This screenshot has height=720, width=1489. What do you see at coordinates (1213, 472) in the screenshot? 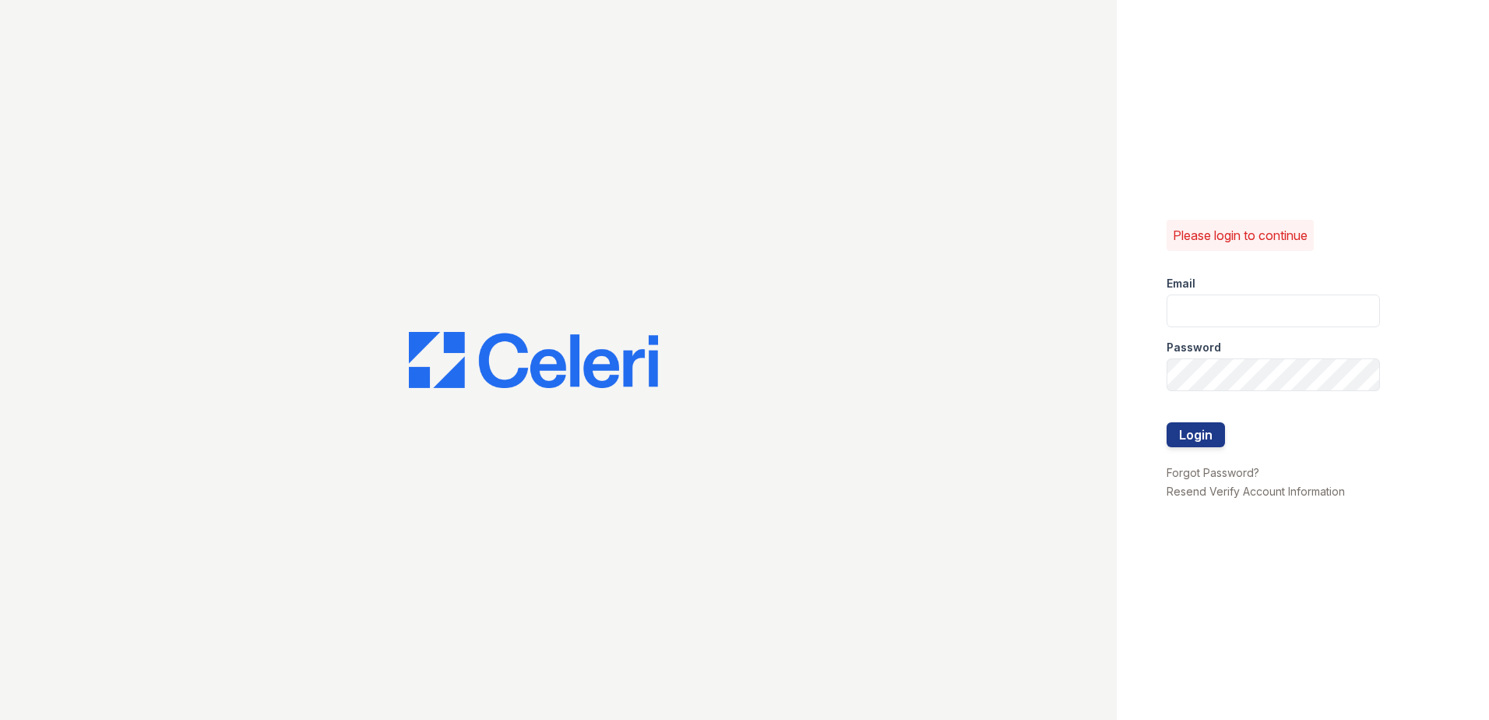
I see `a: Forgot Password?` at bounding box center [1213, 472].